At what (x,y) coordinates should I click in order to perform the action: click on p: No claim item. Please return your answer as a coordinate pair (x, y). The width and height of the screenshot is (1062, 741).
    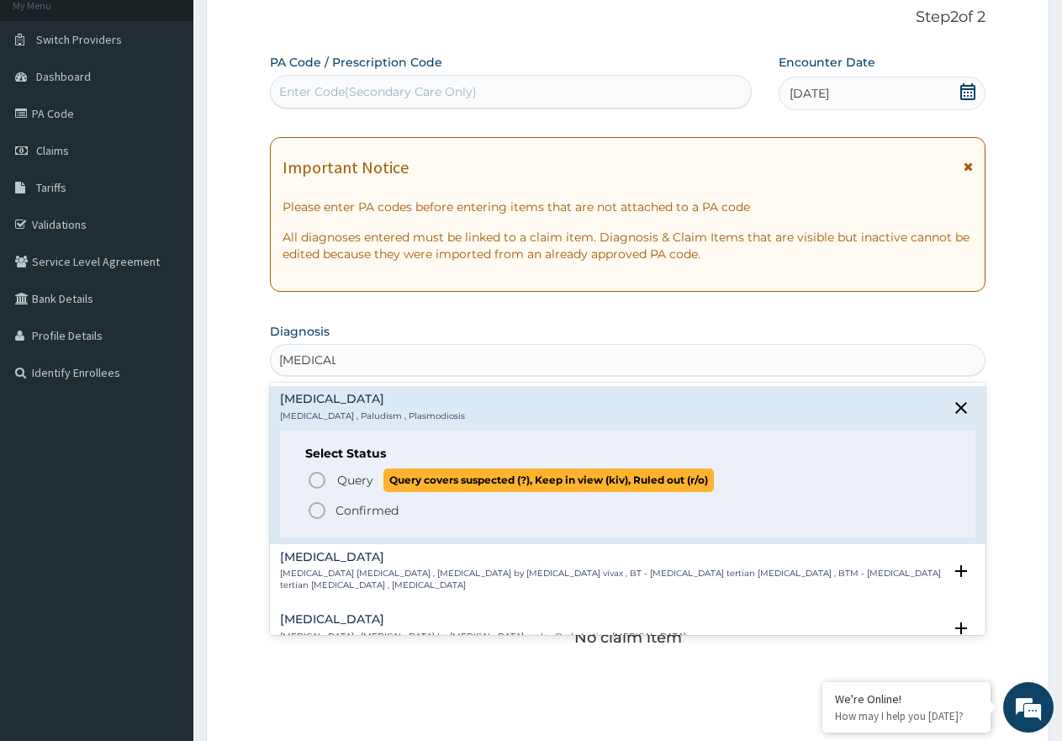
    Looking at the image, I should click on (628, 637).